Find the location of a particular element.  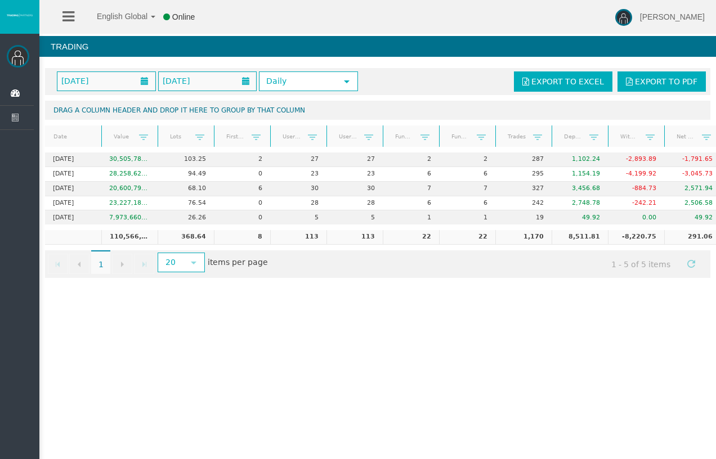

td: 68.10 is located at coordinates (186, 189).